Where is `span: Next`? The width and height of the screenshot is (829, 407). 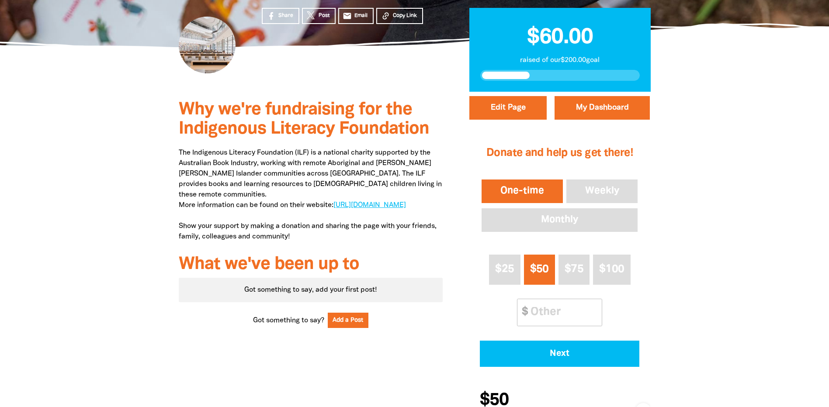
span: Next is located at coordinates (560, 354).